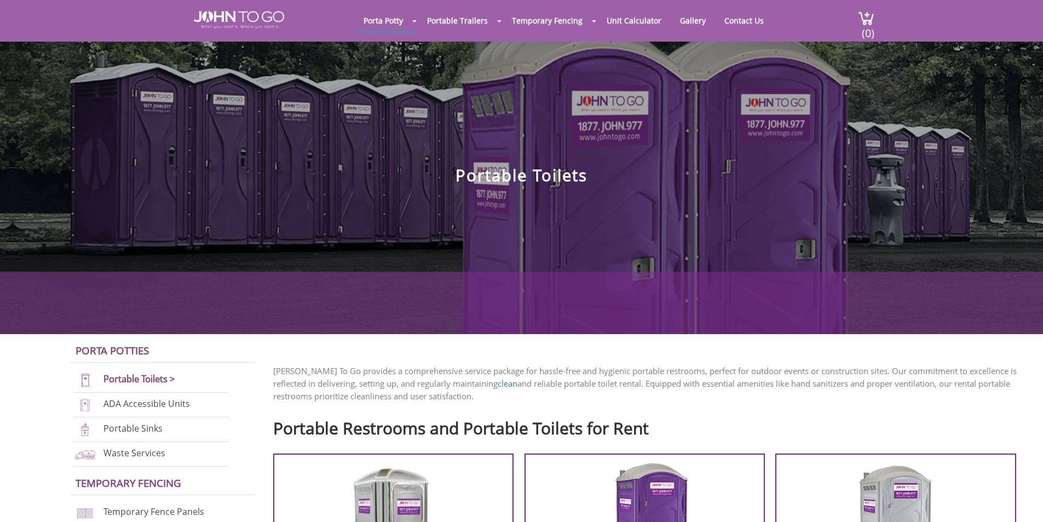 This screenshot has width=1043, height=522. Describe the element at coordinates (134, 453) in the screenshot. I see `a: Waste Services` at that location.